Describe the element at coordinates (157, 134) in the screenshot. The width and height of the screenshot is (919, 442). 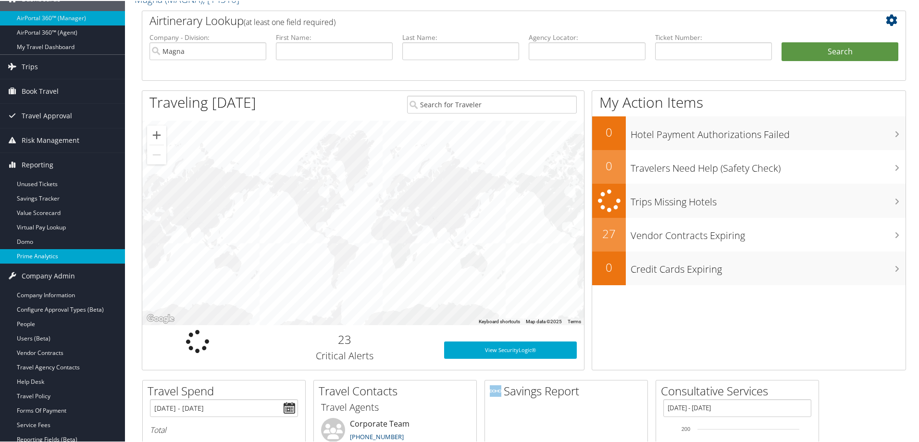
I see `button: Zoom in` at that location.